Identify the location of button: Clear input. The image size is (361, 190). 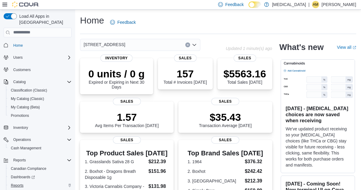
(188, 45).